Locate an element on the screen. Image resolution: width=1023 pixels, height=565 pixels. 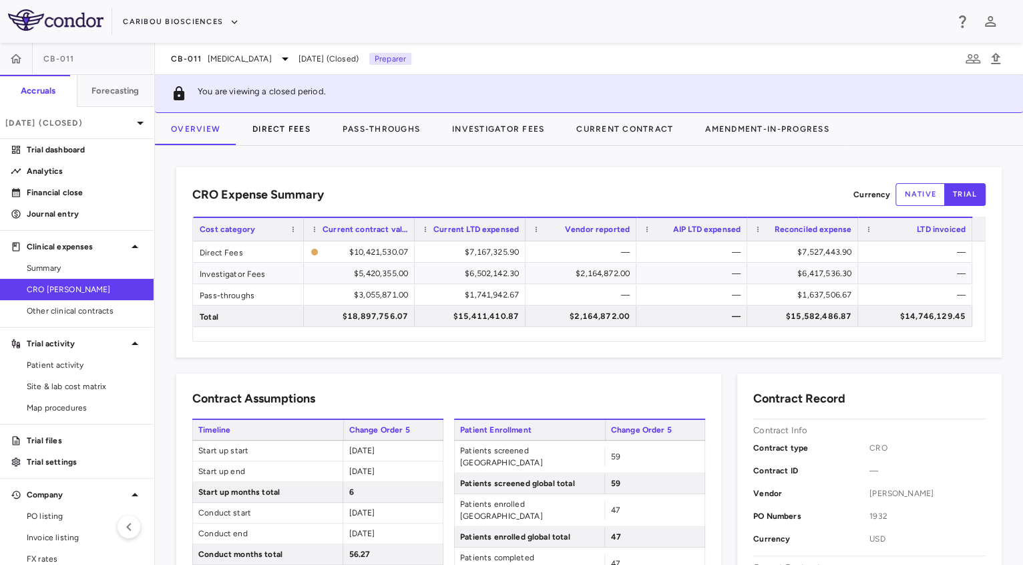
span: Conduct start is located at coordinates (268, 512).